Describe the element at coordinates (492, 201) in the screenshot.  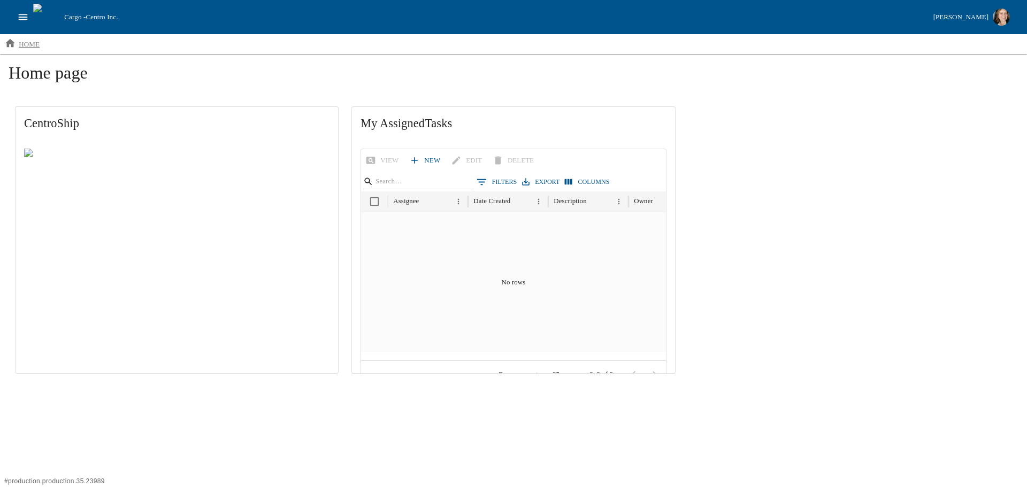
I see `div: Date Created` at that location.